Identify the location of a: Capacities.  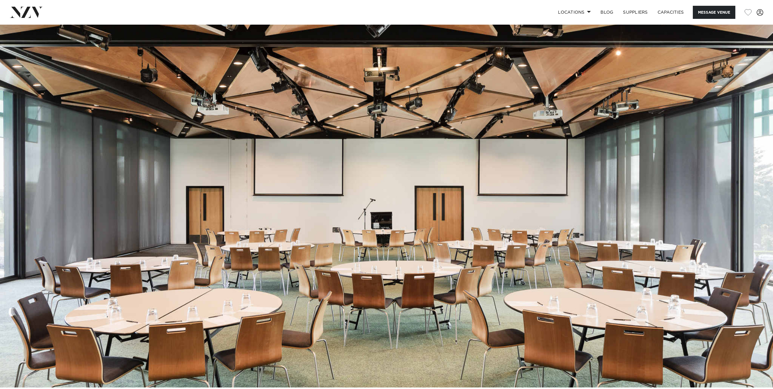
(671, 12).